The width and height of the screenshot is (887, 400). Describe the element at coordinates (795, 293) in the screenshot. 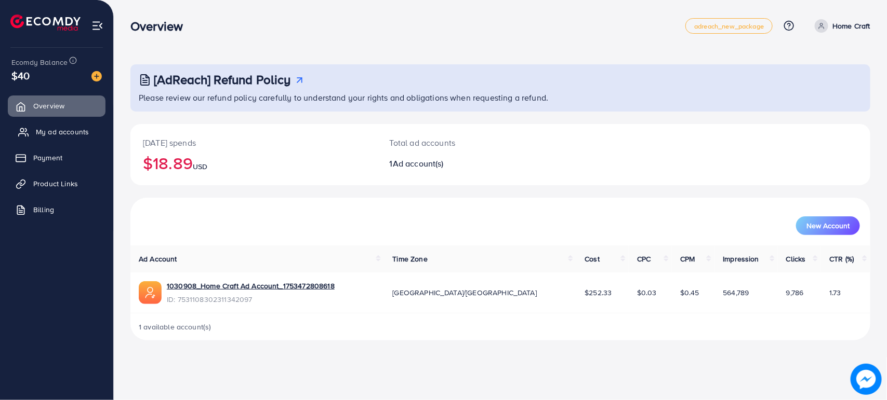

I see `span: 9,786` at that location.